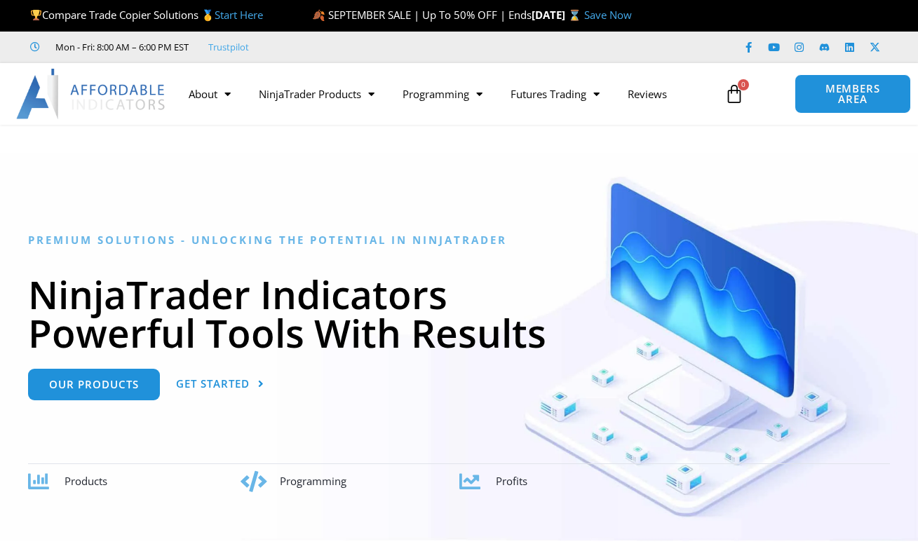  What do you see at coordinates (147, 15) in the screenshot?
I see `span: Compare Trade Copier Solutions 🥇` at bounding box center [147, 15].